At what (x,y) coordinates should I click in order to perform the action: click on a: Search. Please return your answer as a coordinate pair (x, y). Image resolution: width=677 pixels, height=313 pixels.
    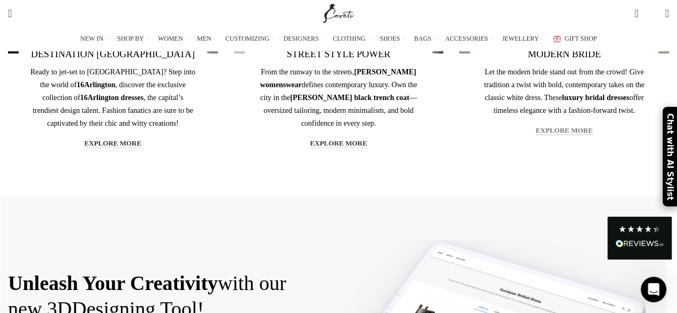
    Looking at the image, I should click on (10, 13).